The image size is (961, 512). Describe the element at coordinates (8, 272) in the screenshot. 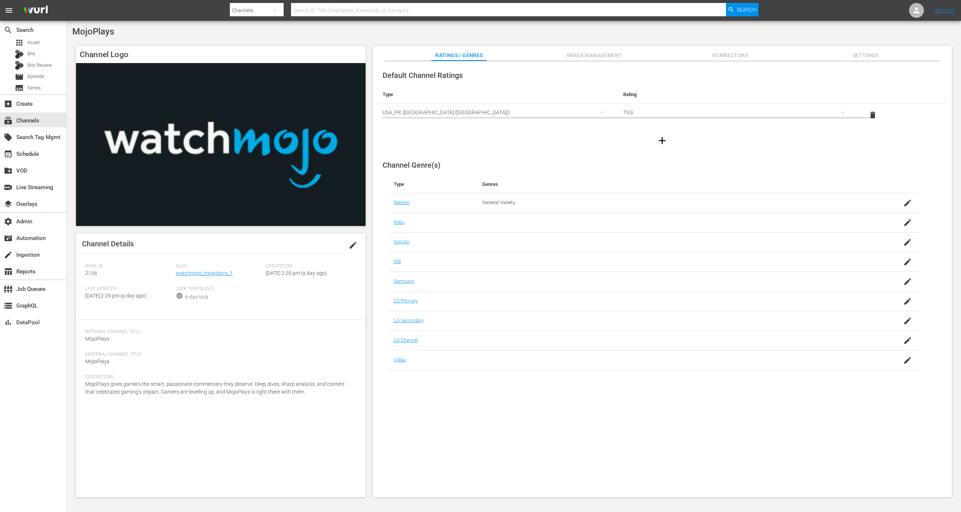

I see `span: Reports` at that location.